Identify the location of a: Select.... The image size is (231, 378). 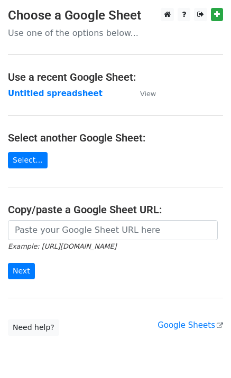
(27, 160).